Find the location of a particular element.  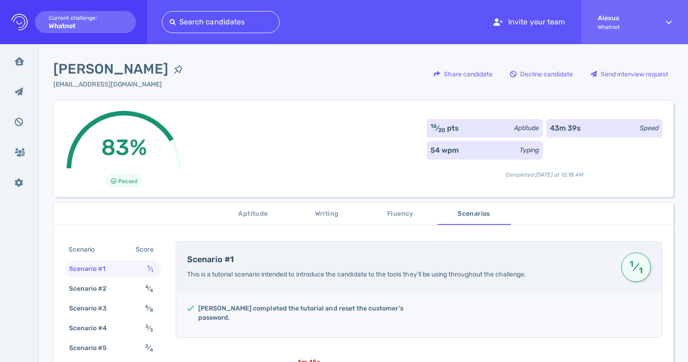

span: This is a tutorial scenario intended to introduce the candidate to the tools they’ll be using thr... is located at coordinates (357, 274).